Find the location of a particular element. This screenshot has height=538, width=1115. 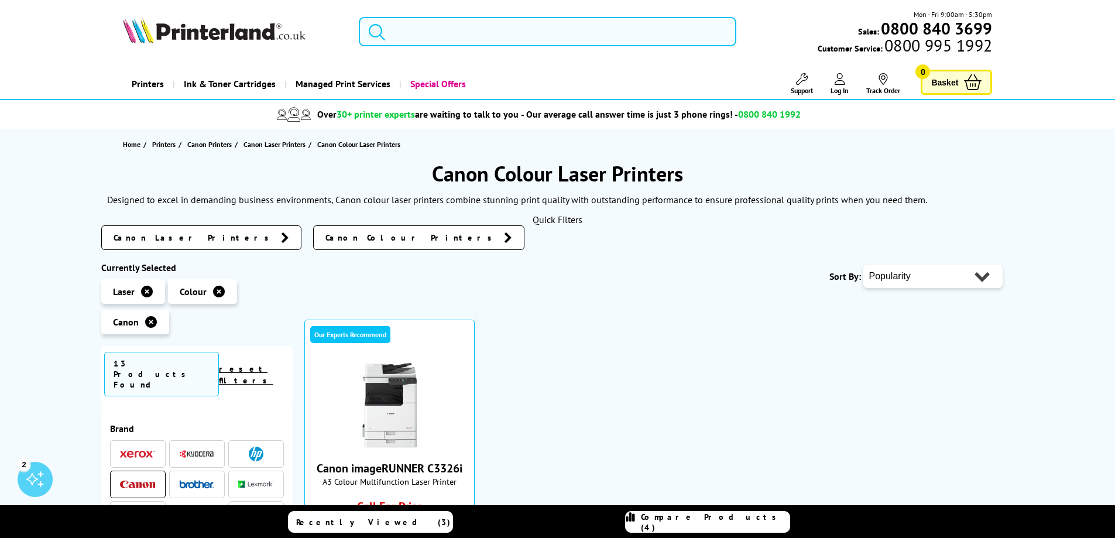

a: Compare Products (4) is located at coordinates (708, 521).